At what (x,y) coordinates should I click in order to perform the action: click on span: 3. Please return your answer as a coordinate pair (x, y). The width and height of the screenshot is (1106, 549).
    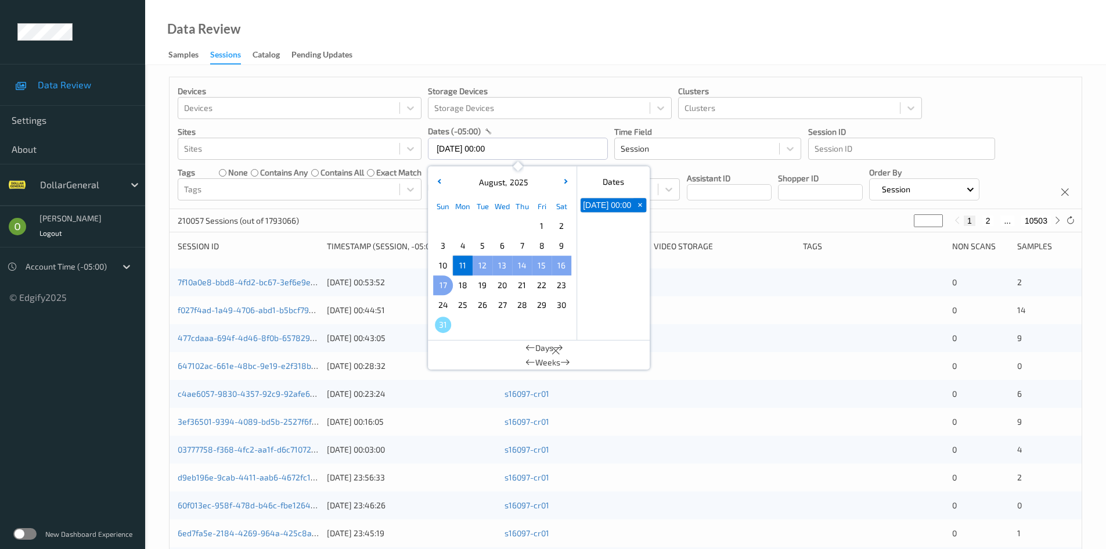
    Looking at the image, I should click on (443, 246).